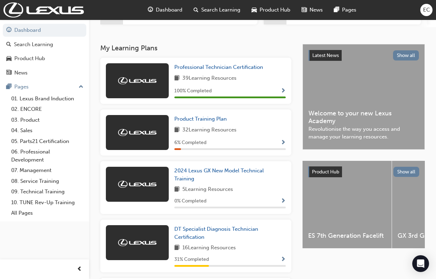  I want to click on a: 04. Sales, so click(47, 130).